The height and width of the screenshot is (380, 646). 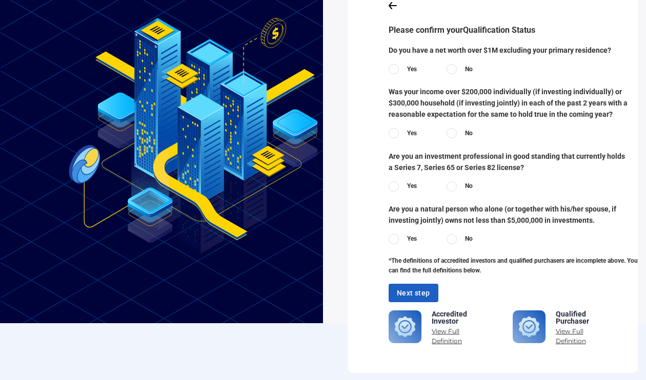 I want to click on span: Are you an investment professional in good standing that currently holds a Series 7, Series 65 or..., so click(x=513, y=162).